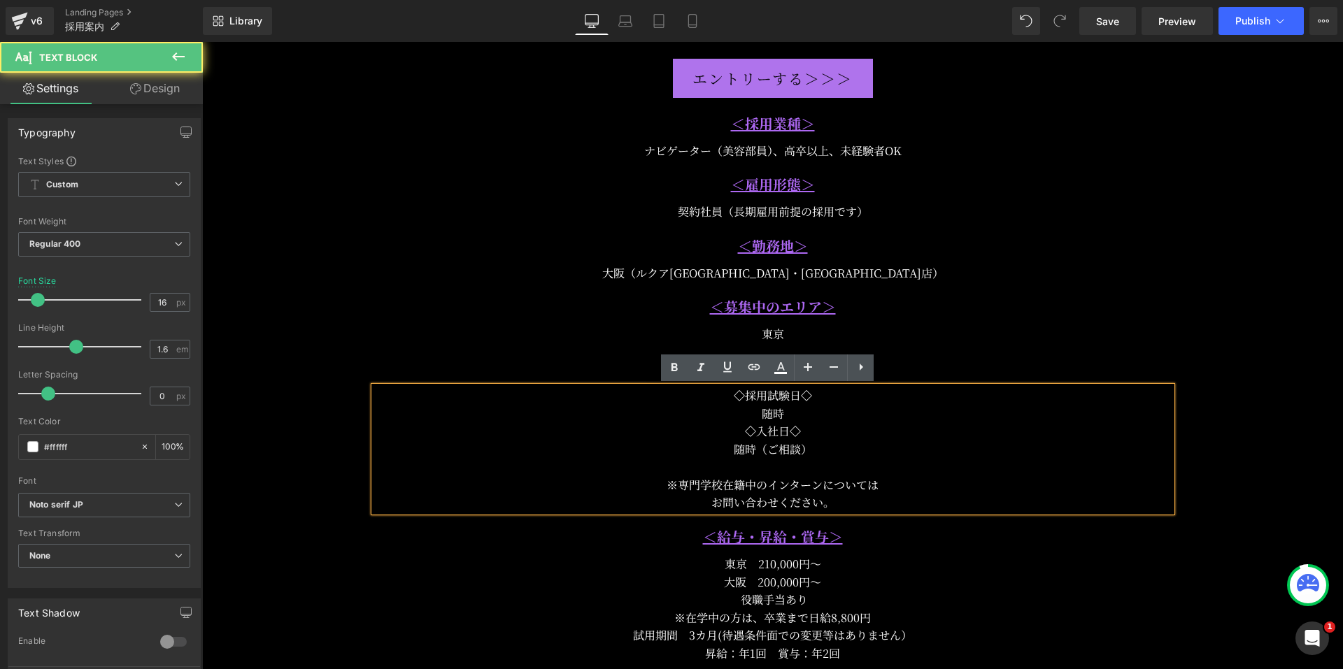  What do you see at coordinates (659, 21) in the screenshot?
I see `a: Tablet` at bounding box center [659, 21].